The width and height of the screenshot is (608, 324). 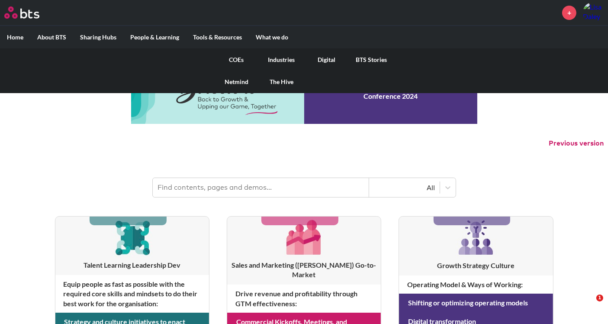 What do you see at coordinates (98, 37) in the screenshot?
I see `label: Sharing Hubs` at bounding box center [98, 37].